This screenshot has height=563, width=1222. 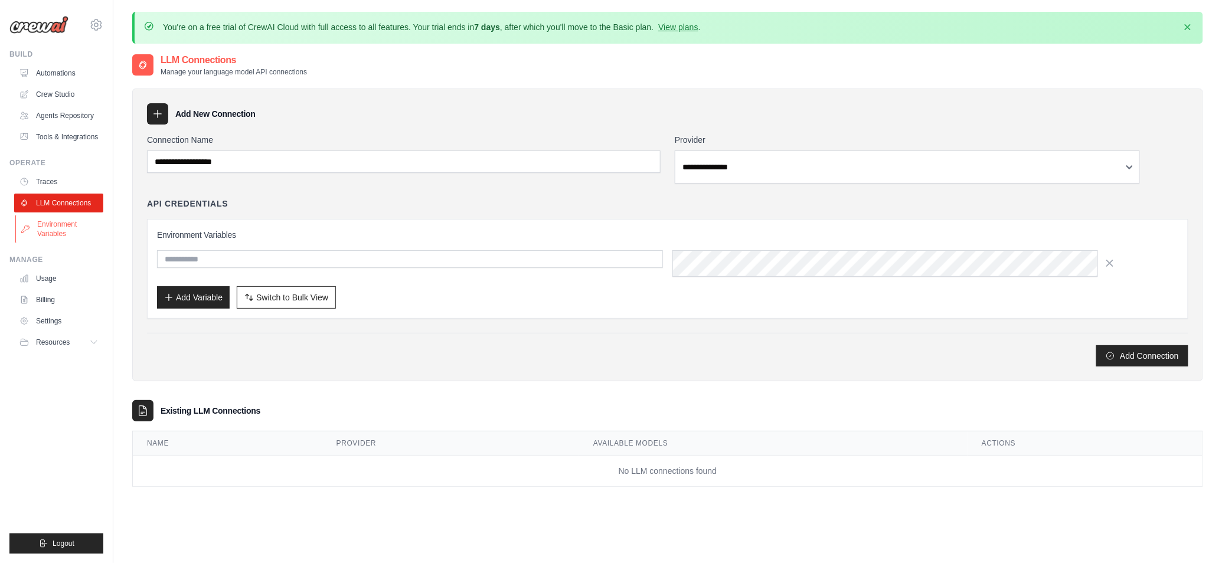 I want to click on div: Manage, so click(x=56, y=260).